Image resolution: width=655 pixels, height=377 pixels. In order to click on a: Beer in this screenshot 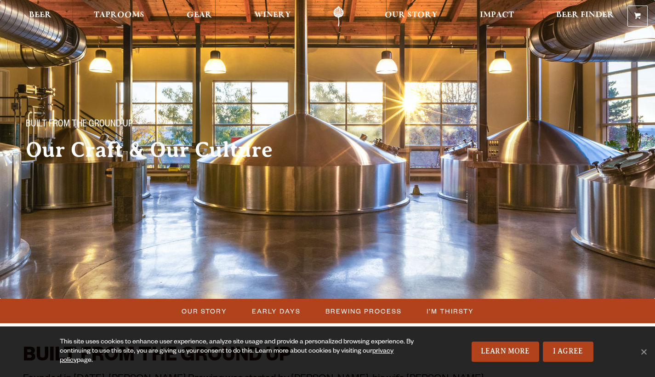, I will do `click(40, 16)`.